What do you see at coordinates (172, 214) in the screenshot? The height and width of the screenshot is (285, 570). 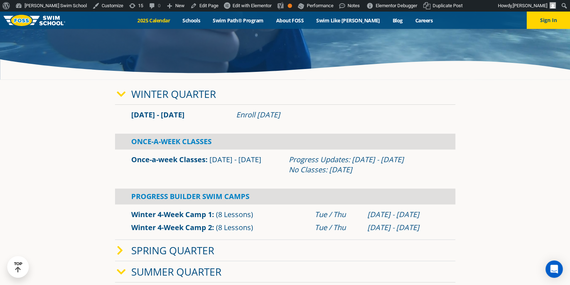 I see `a: Winter 4-Week Camp 1` at bounding box center [172, 214].